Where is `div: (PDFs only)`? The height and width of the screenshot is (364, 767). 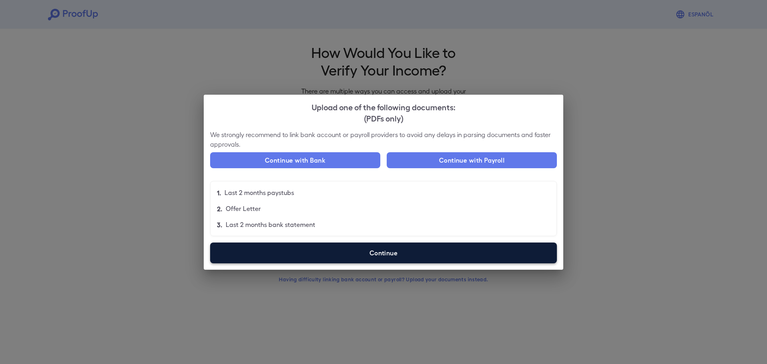 div: (PDFs only) is located at coordinates (383, 118).